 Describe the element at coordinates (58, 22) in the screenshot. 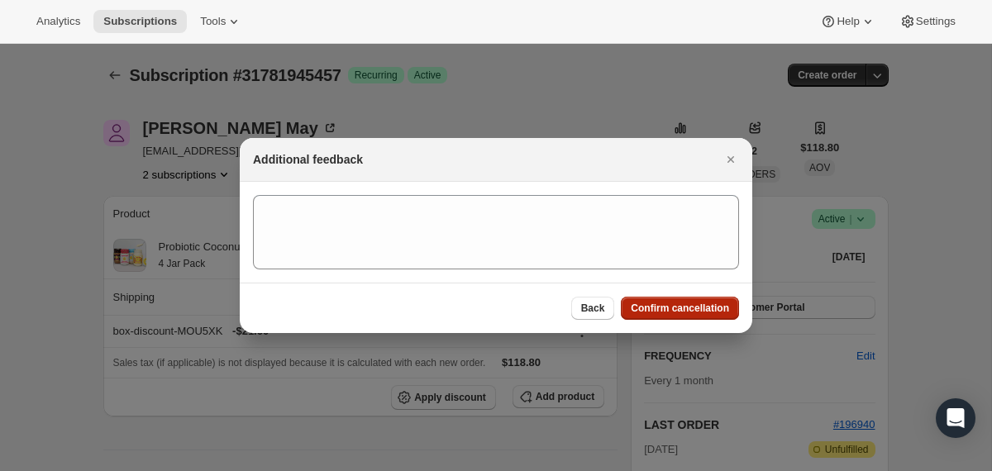

I see `button: Analytics` at that location.